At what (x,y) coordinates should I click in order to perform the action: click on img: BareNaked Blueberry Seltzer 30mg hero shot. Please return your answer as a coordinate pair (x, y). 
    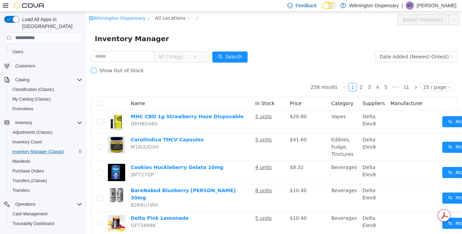
    Looking at the image, I should click on (30, 184).